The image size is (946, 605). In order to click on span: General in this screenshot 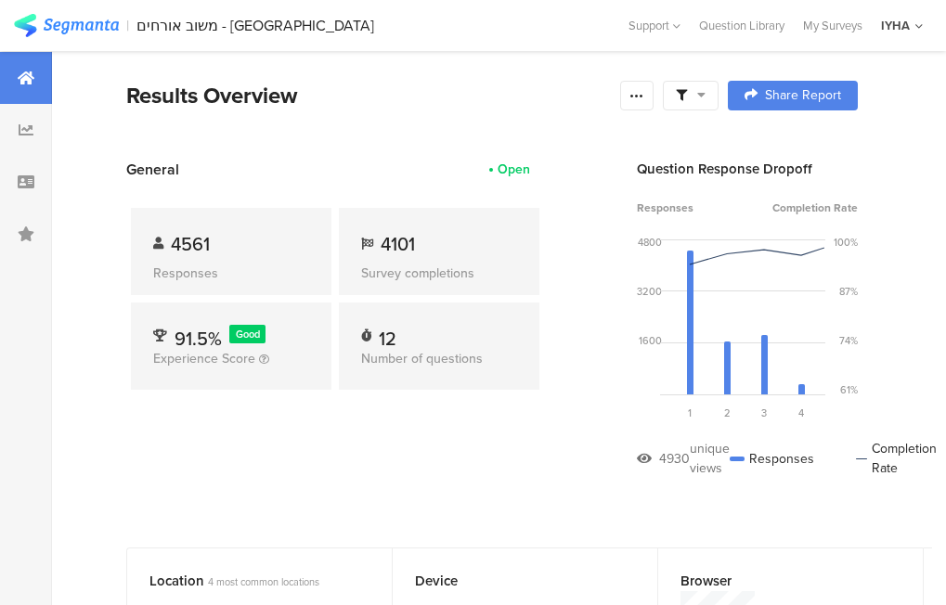, I will do `click(152, 169)`.